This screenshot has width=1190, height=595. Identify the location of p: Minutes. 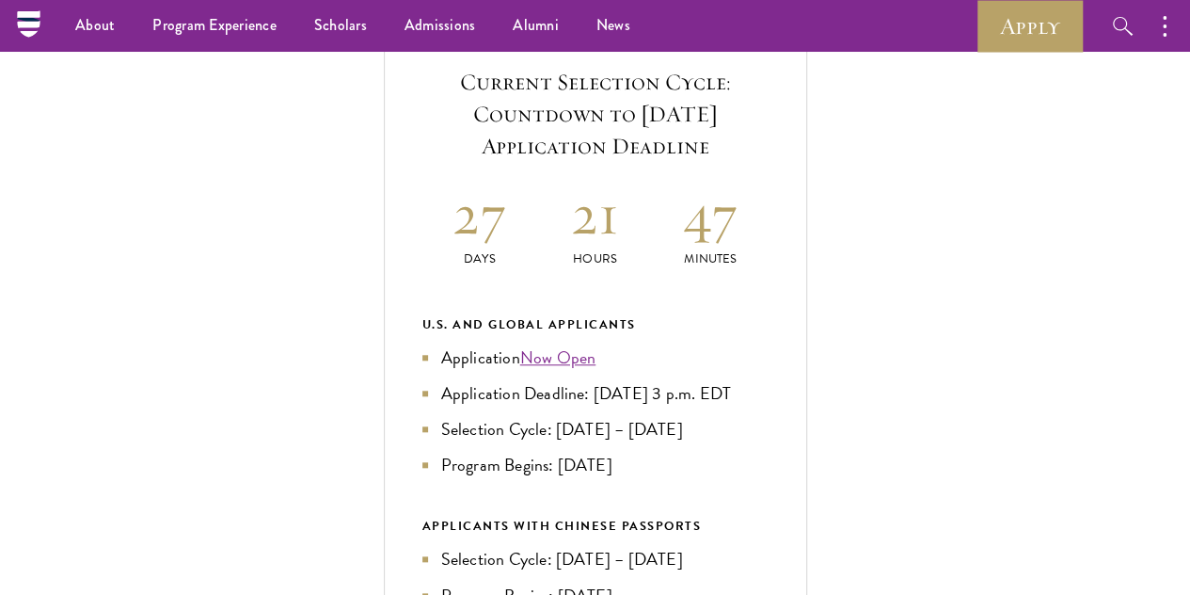
(710, 259).